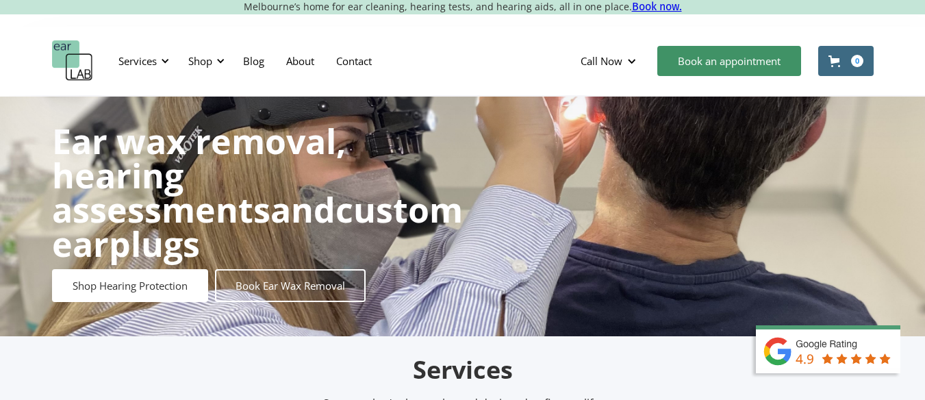 Image resolution: width=925 pixels, height=400 pixels. I want to click on a: home, so click(73, 61).